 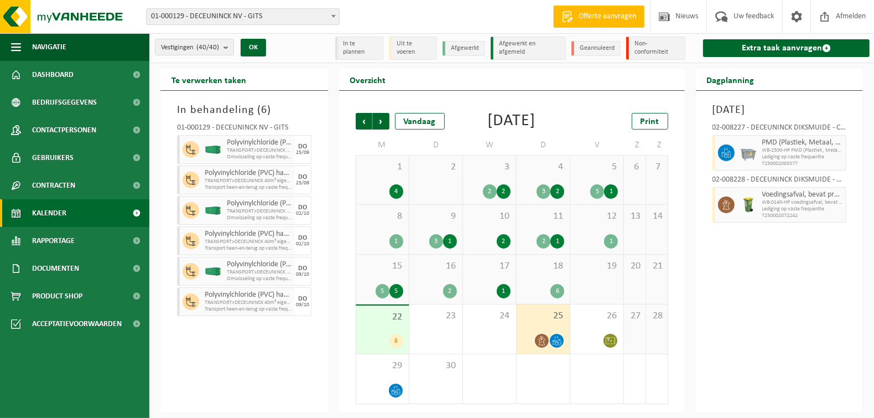 I want to click on a: Offerte aanvragen, so click(x=599, y=17).